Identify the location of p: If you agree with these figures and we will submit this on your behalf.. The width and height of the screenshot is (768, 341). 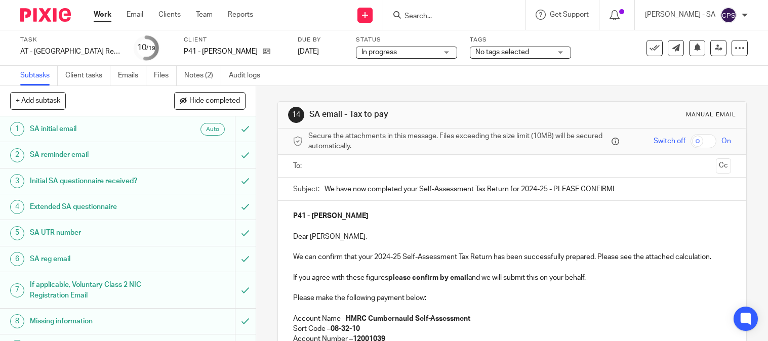
(512, 278).